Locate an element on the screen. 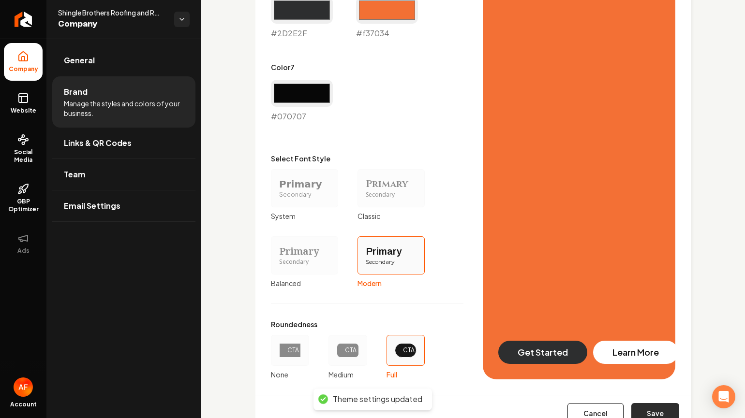 This screenshot has width=745, height=418. button: Open user button is located at coordinates (23, 388).